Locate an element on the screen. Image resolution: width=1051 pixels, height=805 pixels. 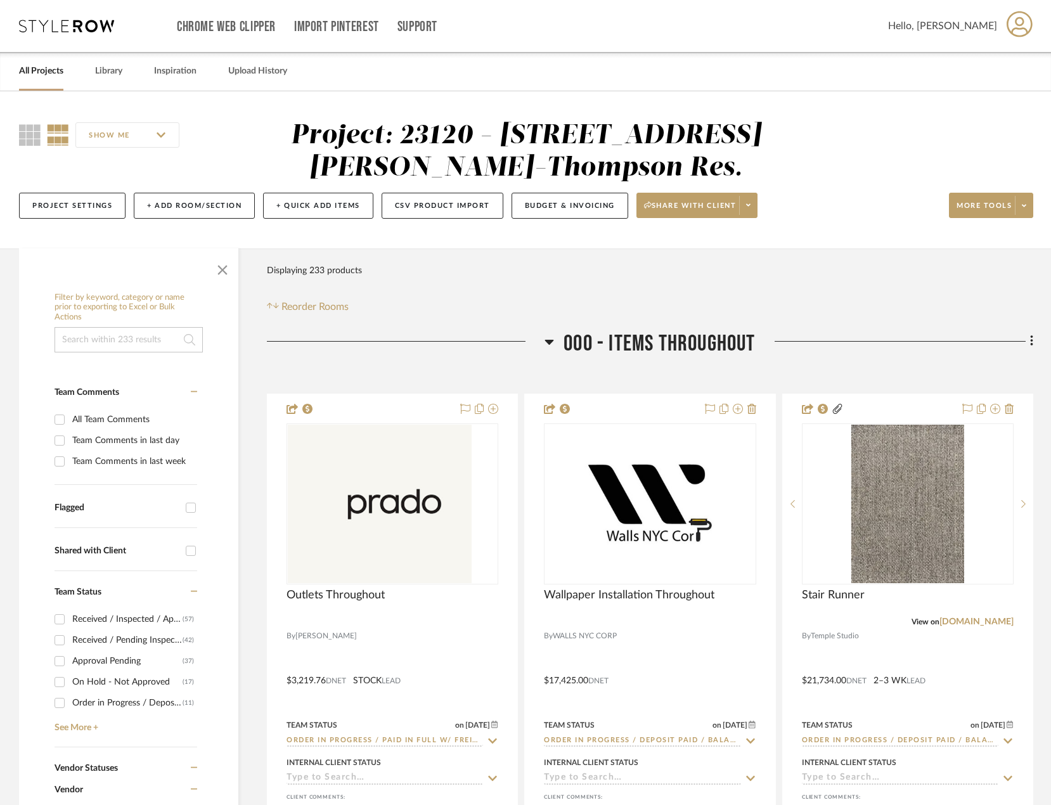
div: Order in Progress / Deposit Paid / Balance due is located at coordinates (127, 703).